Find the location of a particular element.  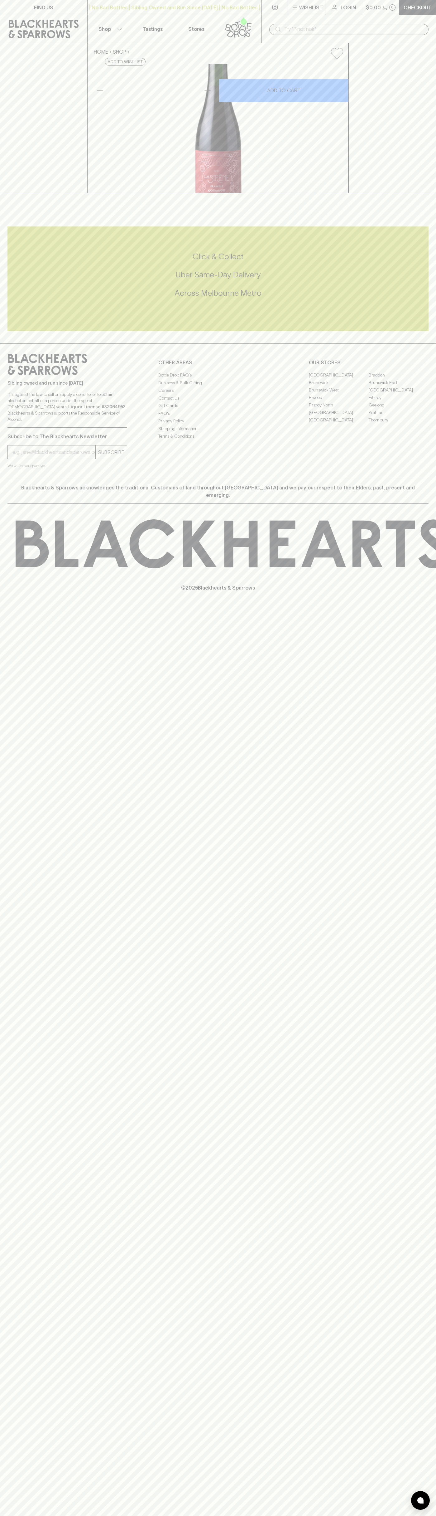

a: Fitzroy is located at coordinates (399, 397).